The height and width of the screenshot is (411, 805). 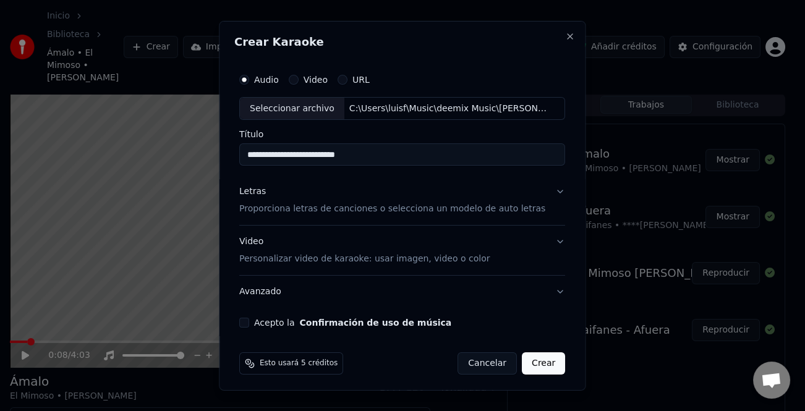 I want to click on label: URL, so click(x=361, y=79).